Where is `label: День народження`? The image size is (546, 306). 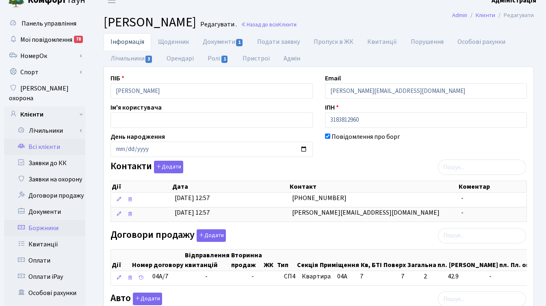 label: День народження is located at coordinates (138, 137).